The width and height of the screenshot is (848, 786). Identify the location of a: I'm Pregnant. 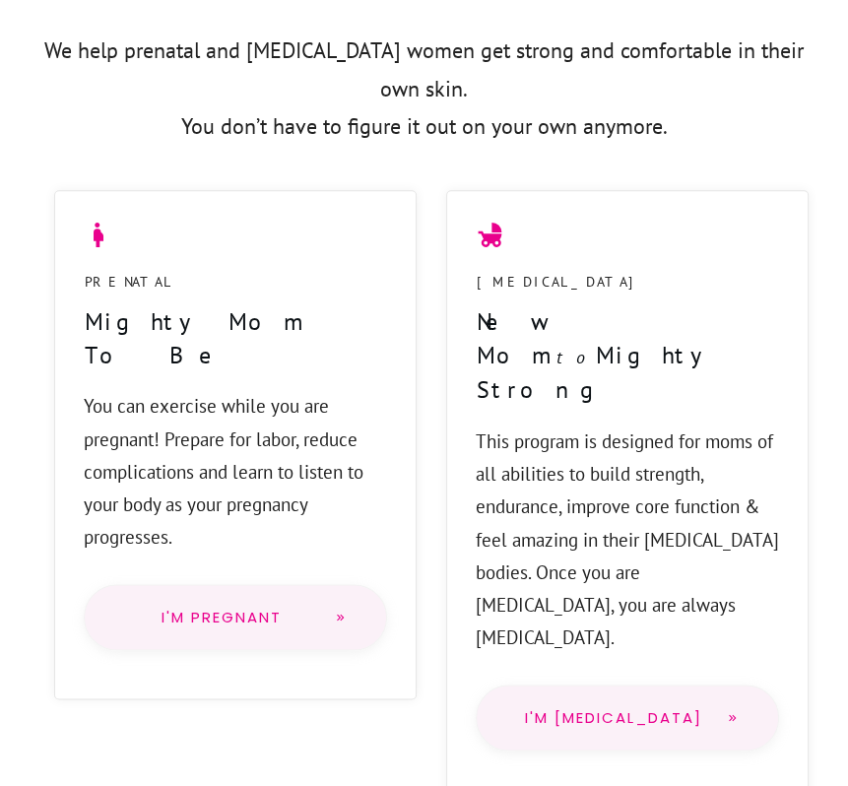
(235, 617).